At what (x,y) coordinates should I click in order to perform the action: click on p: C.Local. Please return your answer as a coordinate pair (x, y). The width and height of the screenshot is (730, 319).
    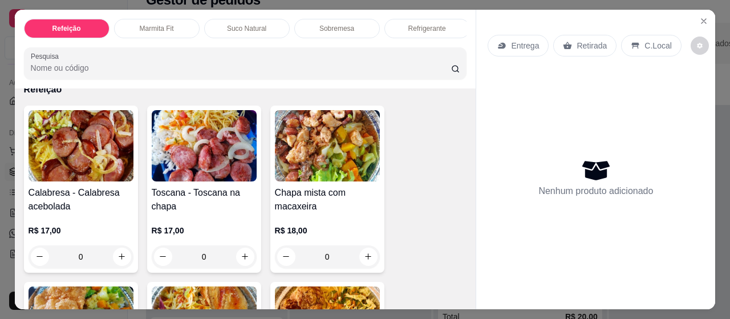
    Looking at the image, I should click on (658, 46).